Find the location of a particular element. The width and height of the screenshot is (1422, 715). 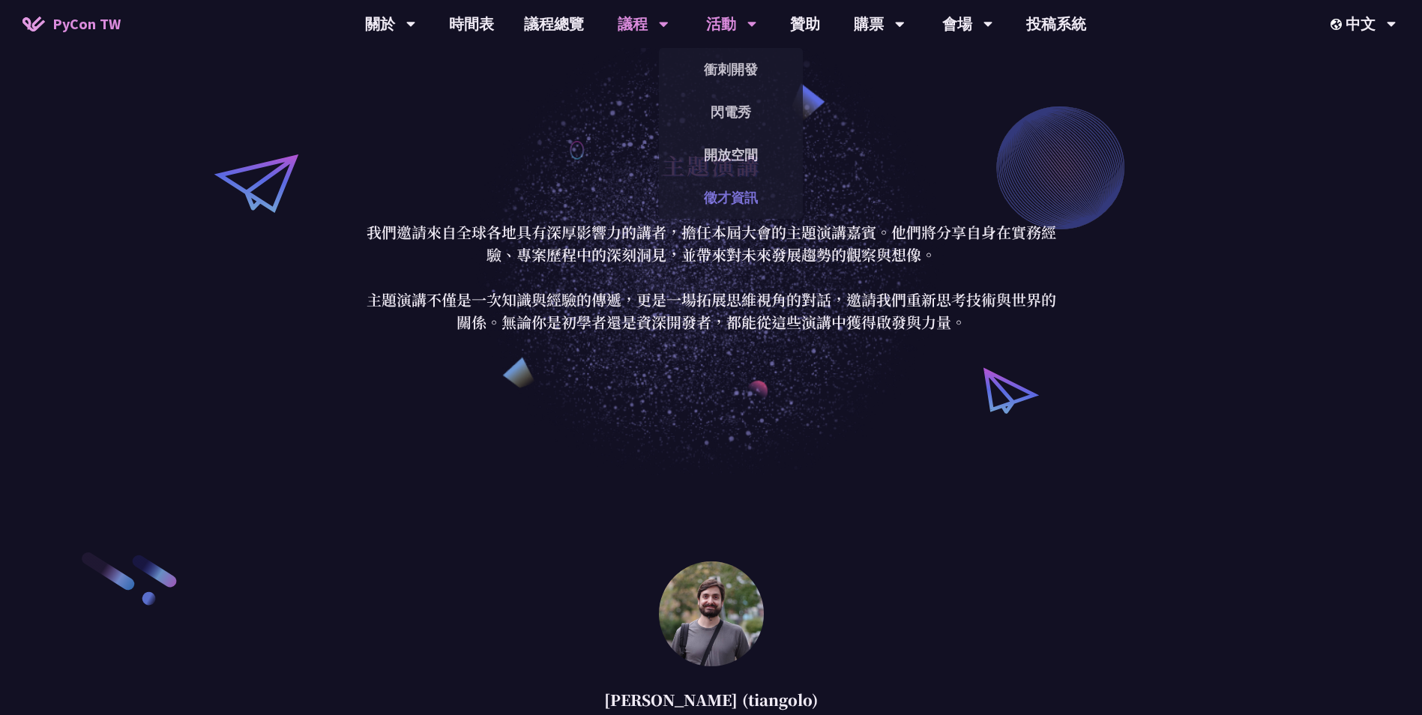

img: Sebastián Ramírez (tiangolo) is located at coordinates (711, 614).